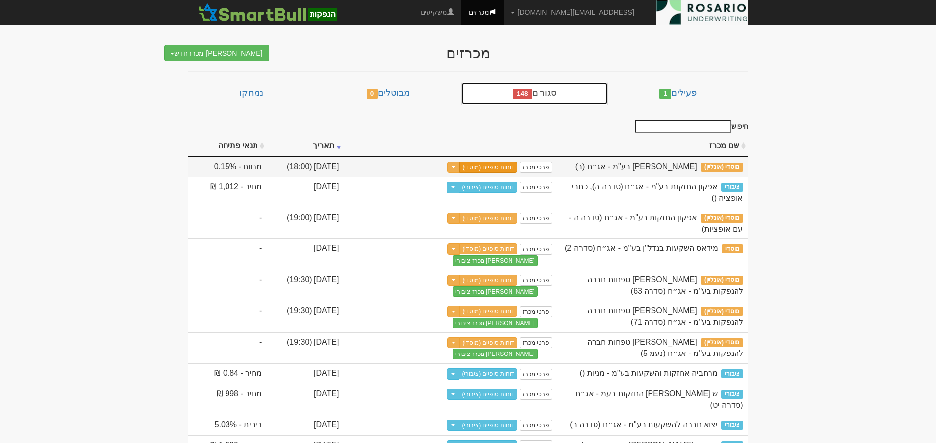 The height and width of the screenshot is (443, 936). I want to click on span: מזרחי טפחות חברה להנפקות בע"מ - אג״ח (נעמ 5), so click(665, 347).